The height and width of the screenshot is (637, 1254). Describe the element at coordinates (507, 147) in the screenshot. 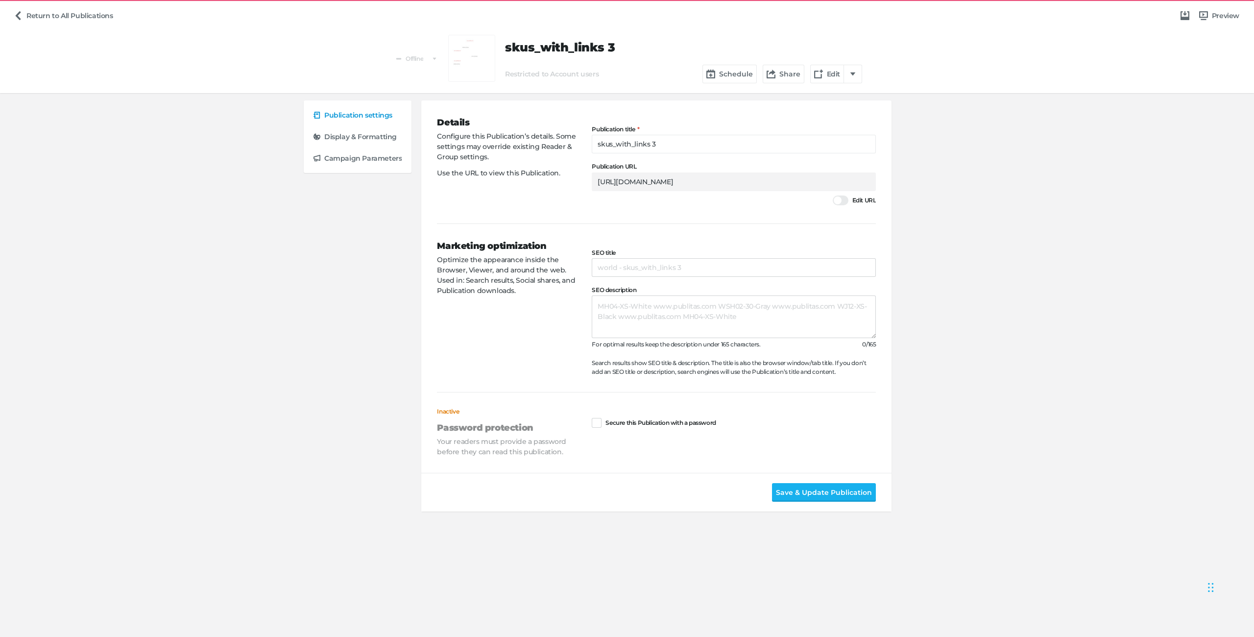

I see `p: Configure this Publication’s details. Some settings may override existing Reader & Group settings.` at that location.